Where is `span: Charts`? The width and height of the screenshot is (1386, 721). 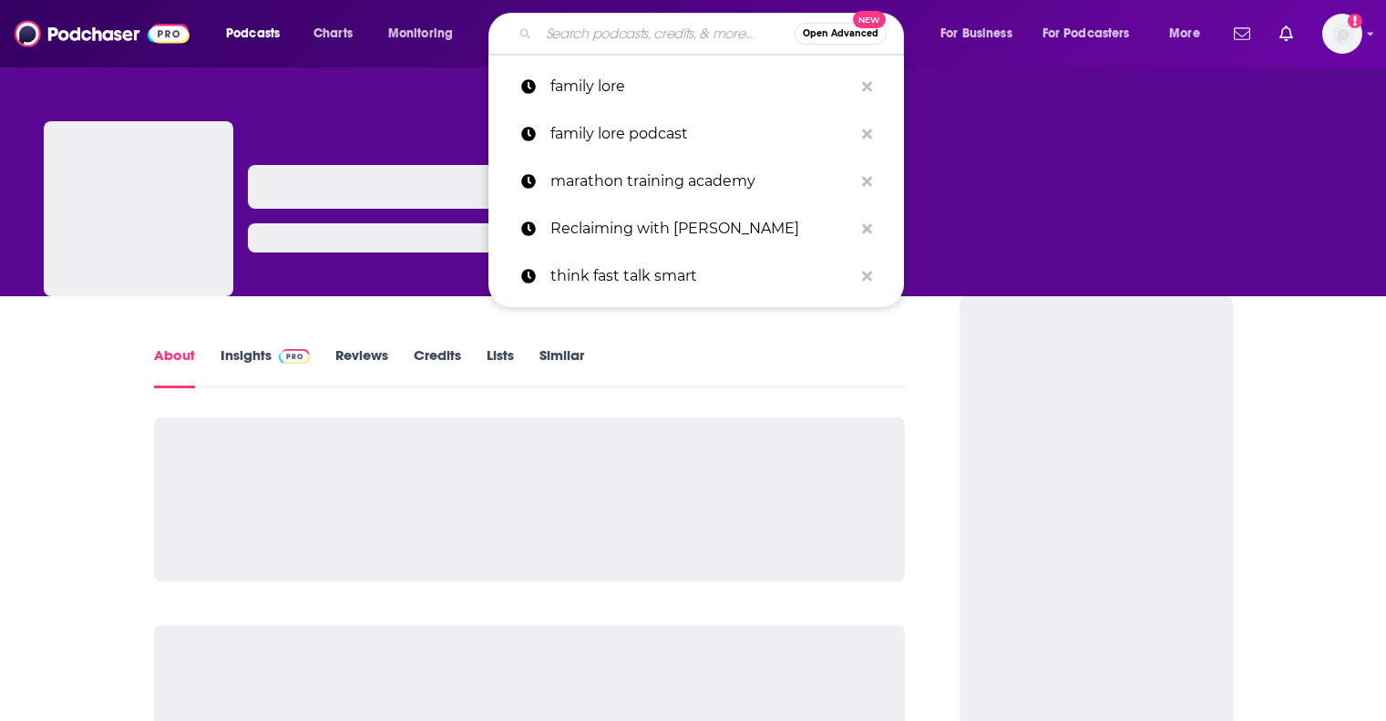 span: Charts is located at coordinates (332, 34).